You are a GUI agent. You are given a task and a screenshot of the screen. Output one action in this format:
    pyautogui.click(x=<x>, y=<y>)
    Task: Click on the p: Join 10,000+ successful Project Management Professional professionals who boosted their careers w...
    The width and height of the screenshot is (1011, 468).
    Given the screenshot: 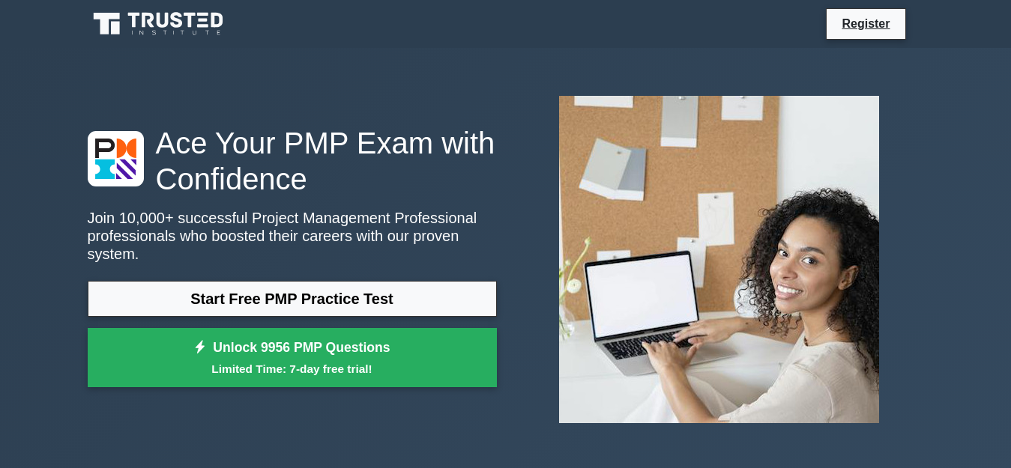 What is the action you would take?
    pyautogui.click(x=292, y=236)
    